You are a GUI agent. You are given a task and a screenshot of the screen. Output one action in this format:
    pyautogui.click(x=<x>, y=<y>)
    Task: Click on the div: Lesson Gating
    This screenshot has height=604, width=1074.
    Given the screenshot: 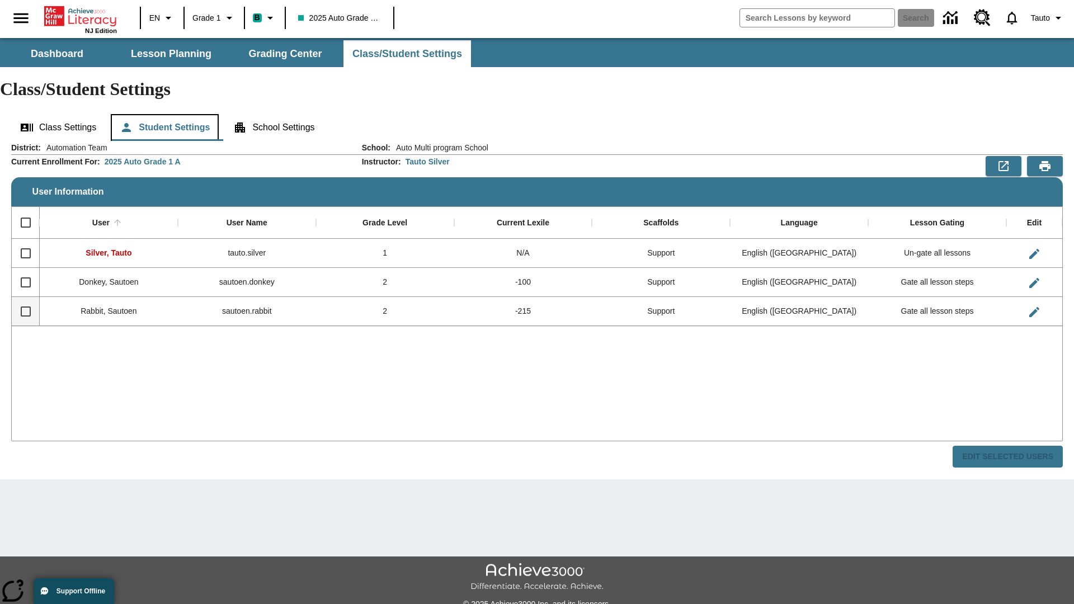 What is the action you would take?
    pyautogui.click(x=937, y=223)
    